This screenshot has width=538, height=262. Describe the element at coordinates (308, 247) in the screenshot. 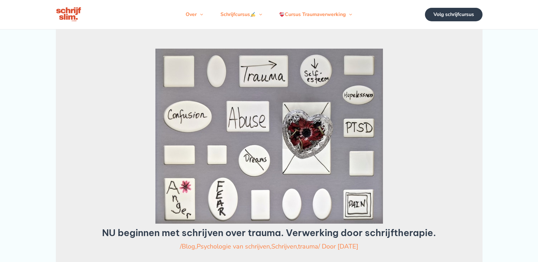

I see `a: trauma` at that location.